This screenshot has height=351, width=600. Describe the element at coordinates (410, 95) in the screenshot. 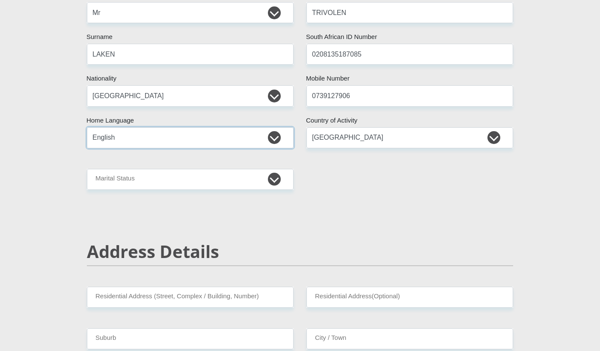

I see `input: Contact Number` at that location.